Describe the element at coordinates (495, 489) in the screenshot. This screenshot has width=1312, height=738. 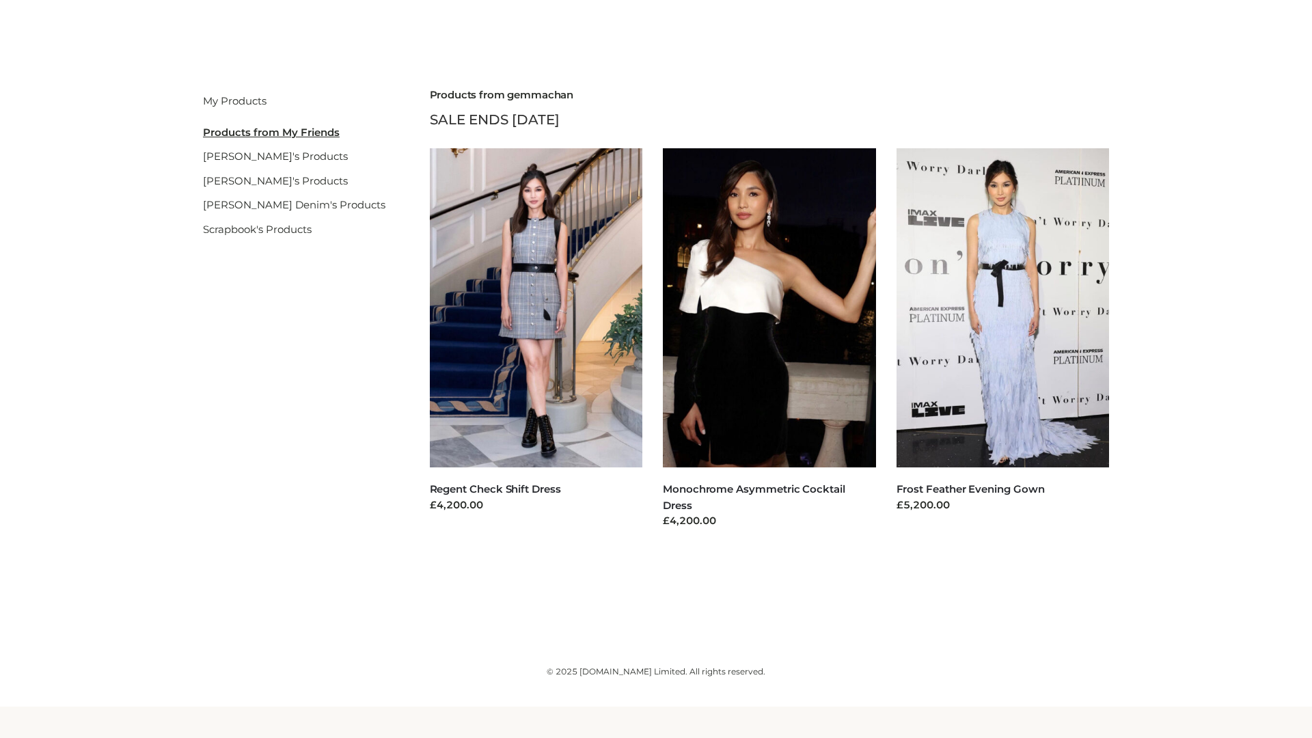
I see `a: Regent Check Shift Dress` at that location.